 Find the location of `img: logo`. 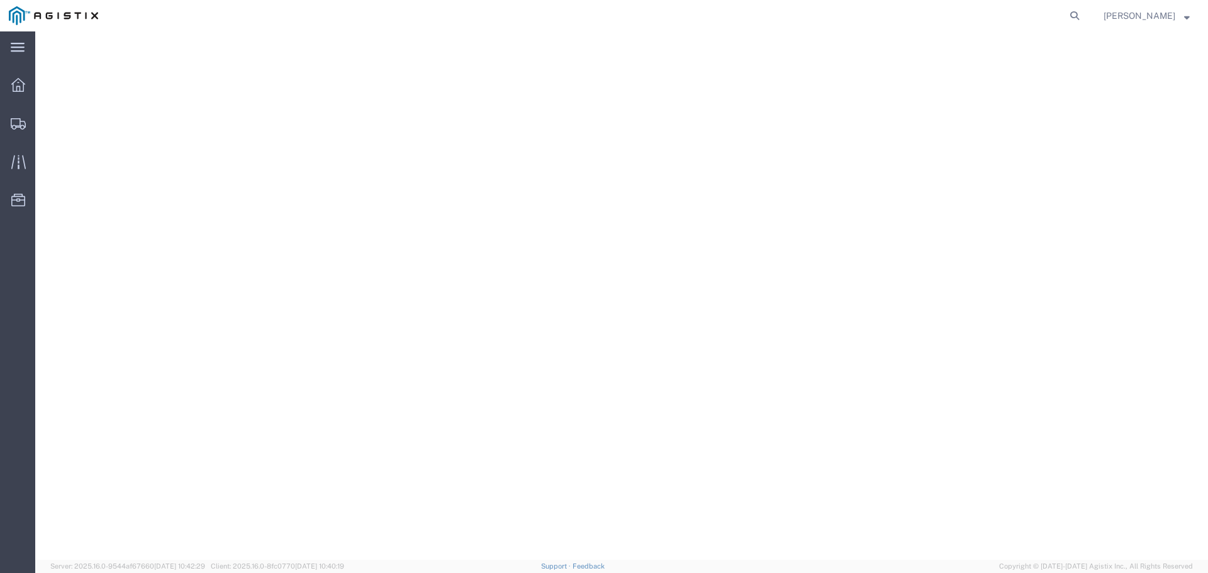

img: logo is located at coordinates (53, 16).